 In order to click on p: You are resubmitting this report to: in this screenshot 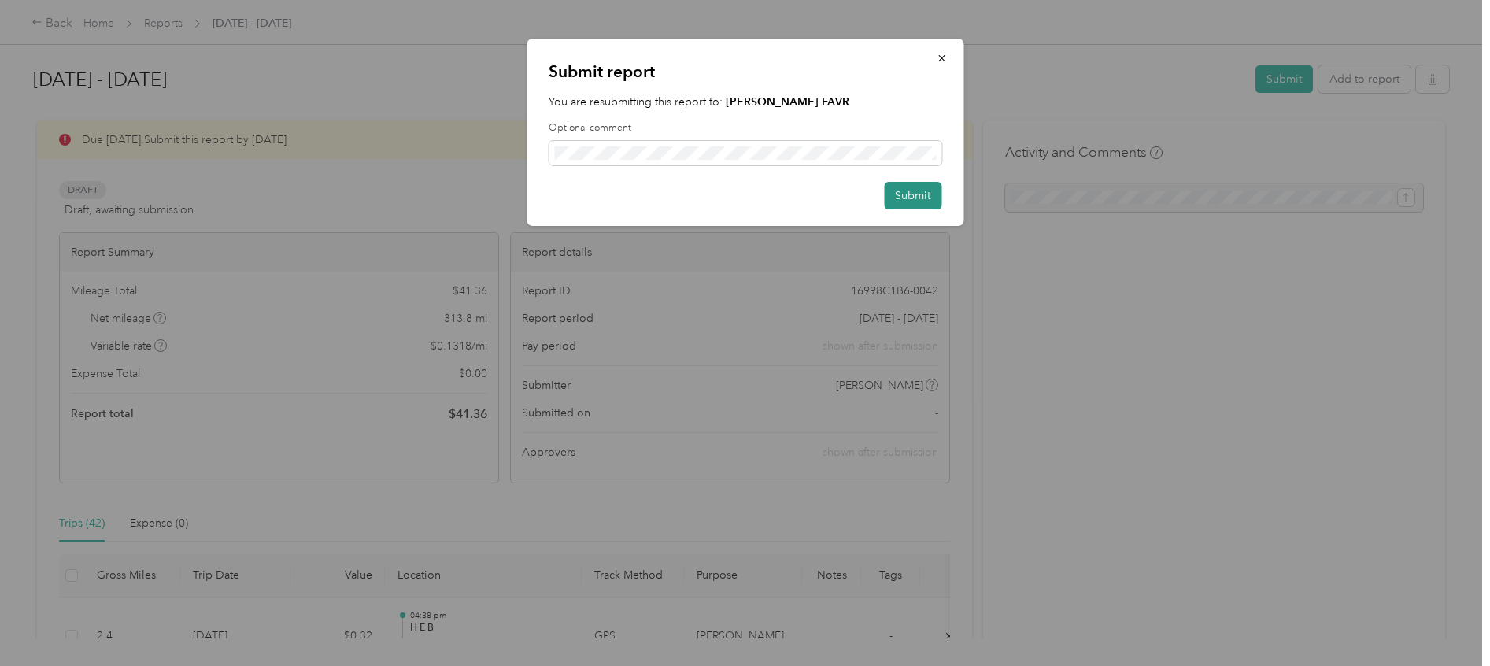, I will do `click(744, 102)`.